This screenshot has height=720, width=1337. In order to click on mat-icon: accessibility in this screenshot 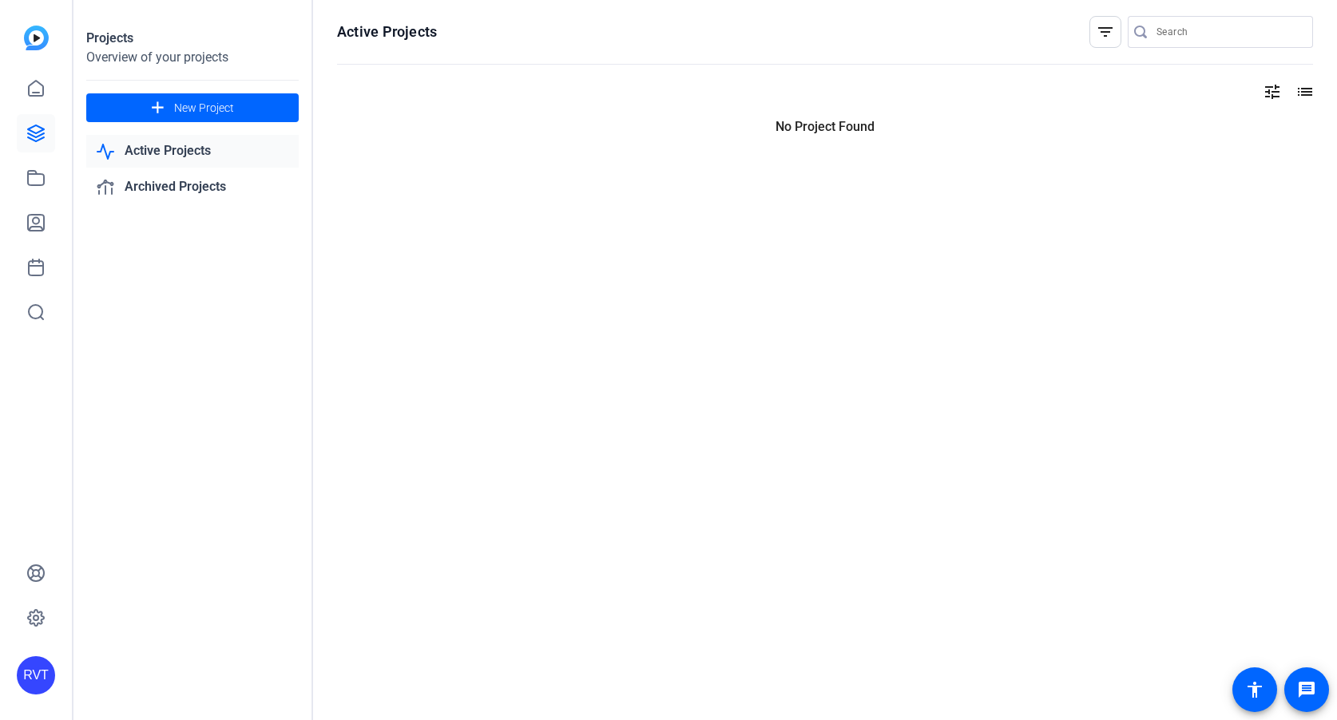, I will do `click(1255, 690)`.